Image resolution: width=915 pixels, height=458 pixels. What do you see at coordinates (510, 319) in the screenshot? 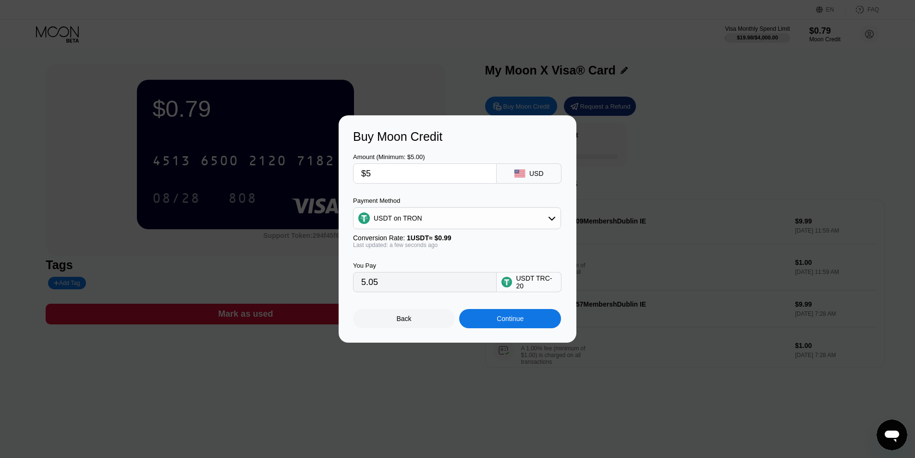
I see `div: Continue` at bounding box center [510, 319].